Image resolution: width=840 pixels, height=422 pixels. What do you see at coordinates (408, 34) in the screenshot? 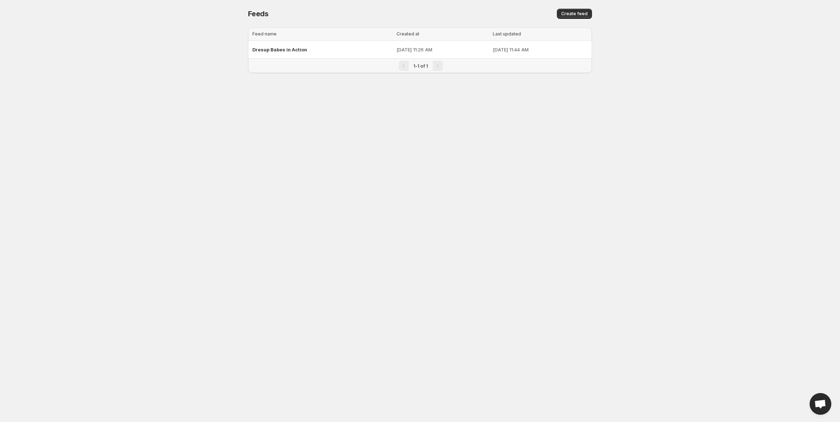
I see `span: Created at` at bounding box center [408, 34].